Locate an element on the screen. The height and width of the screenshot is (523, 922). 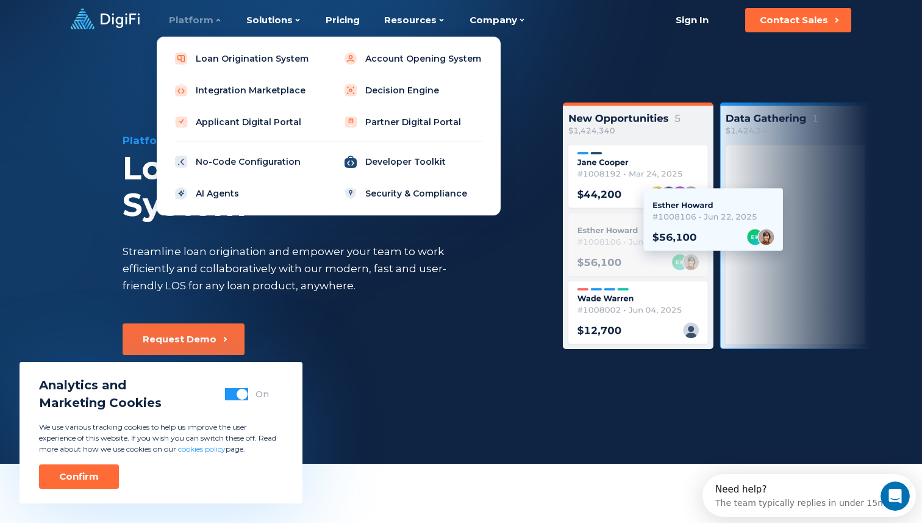
a: Developer Toolkit is located at coordinates (413, 162).